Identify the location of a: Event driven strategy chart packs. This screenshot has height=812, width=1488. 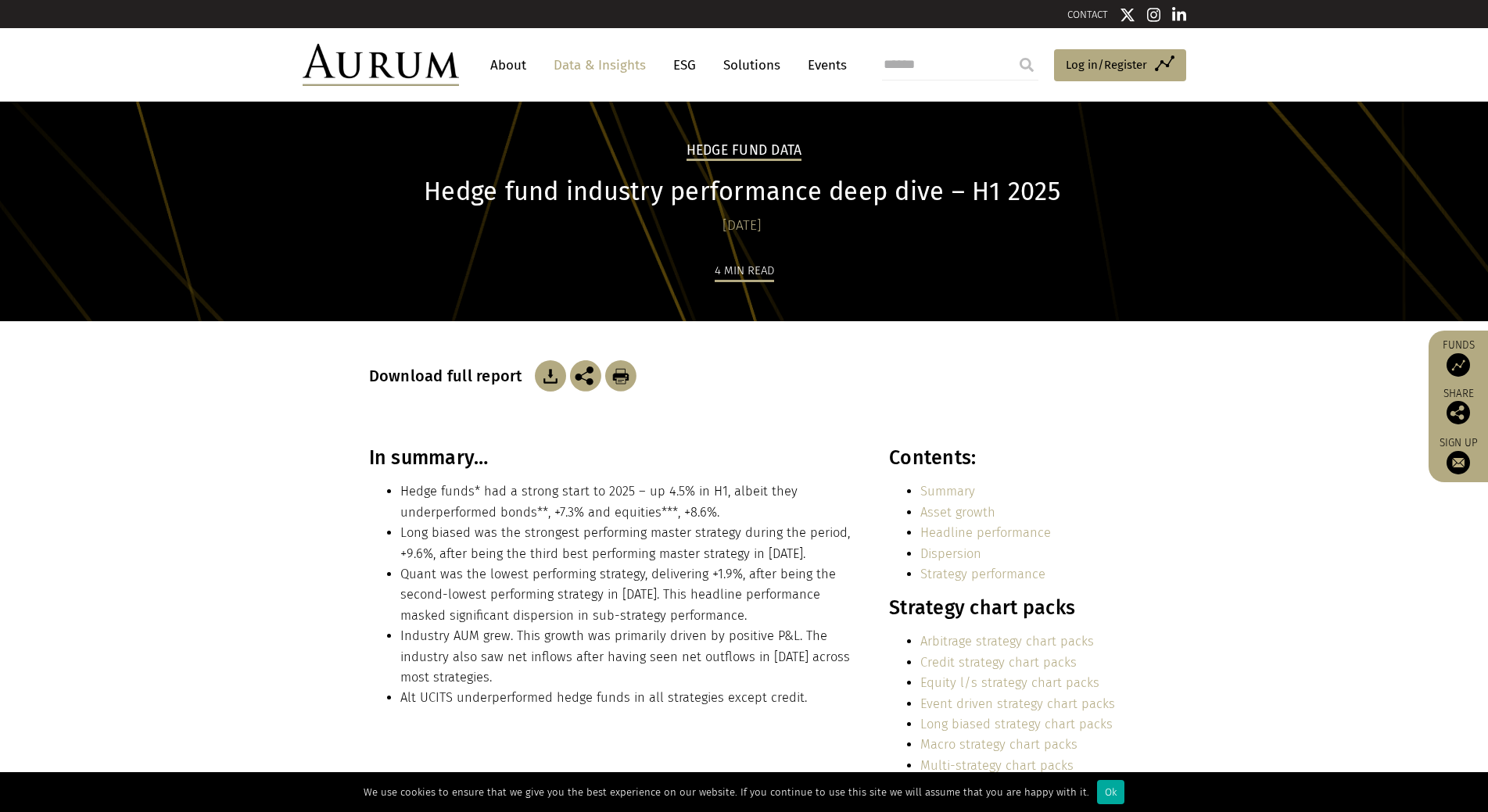
(1017, 704).